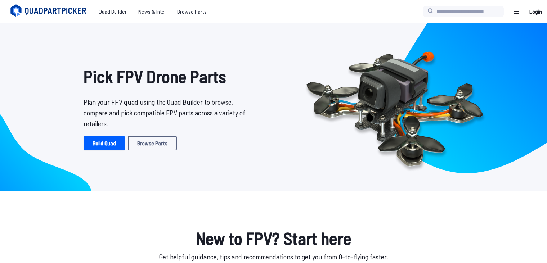  Describe the element at coordinates (274, 257) in the screenshot. I see `p: Get helpful guidance, tips and recommendations to get you from 0-to-flying faster.` at that location.